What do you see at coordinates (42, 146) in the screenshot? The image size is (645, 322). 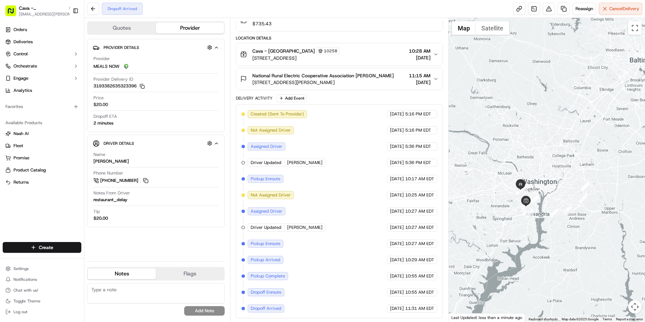 I see `a: Fleet` at bounding box center [42, 146].